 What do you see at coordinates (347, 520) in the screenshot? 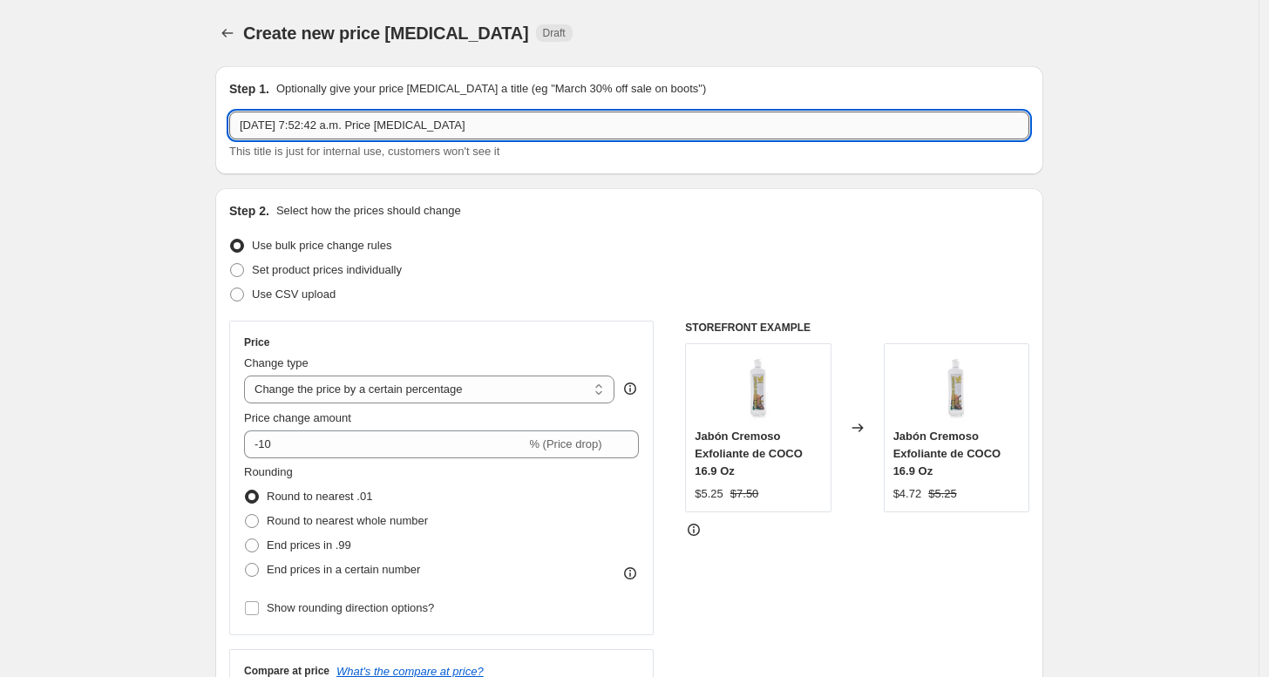
I see `span: Round to nearest whole number` at bounding box center [347, 520].